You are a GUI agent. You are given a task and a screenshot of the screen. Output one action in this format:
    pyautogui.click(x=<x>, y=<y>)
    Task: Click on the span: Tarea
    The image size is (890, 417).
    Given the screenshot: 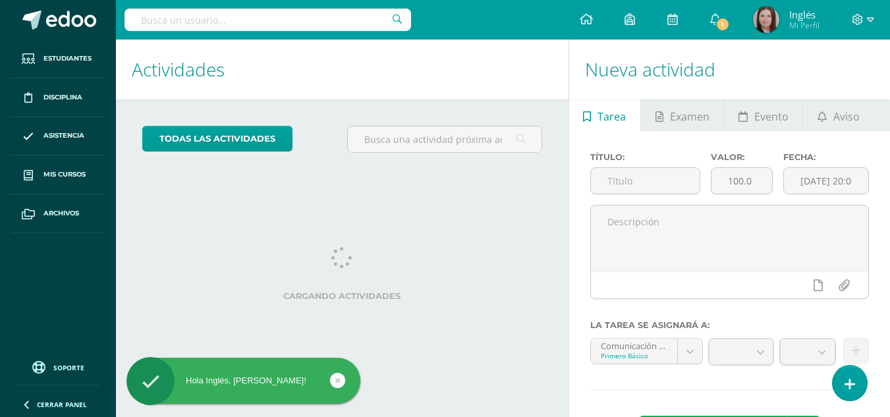 What is the action you would take?
    pyautogui.click(x=611, y=117)
    